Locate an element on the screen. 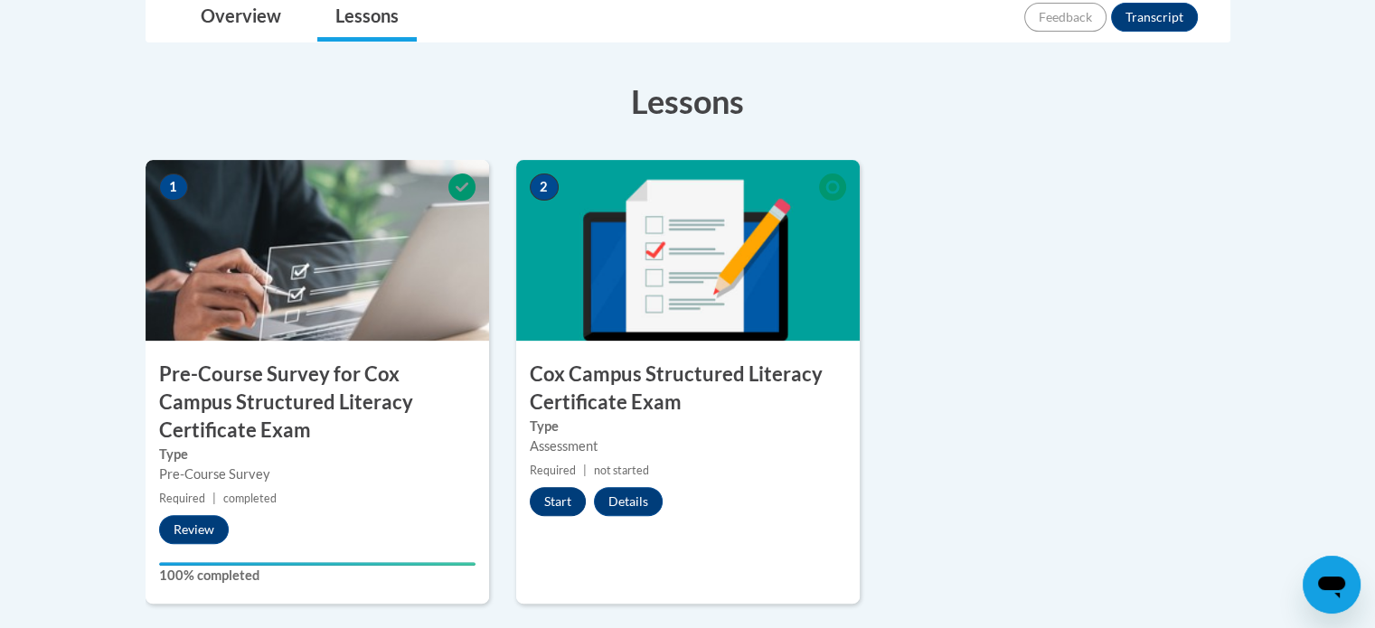 The image size is (1375, 628). span: 1 is located at coordinates (174, 187).